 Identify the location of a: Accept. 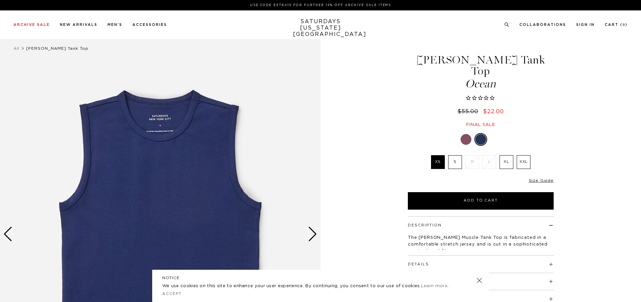
(172, 293).